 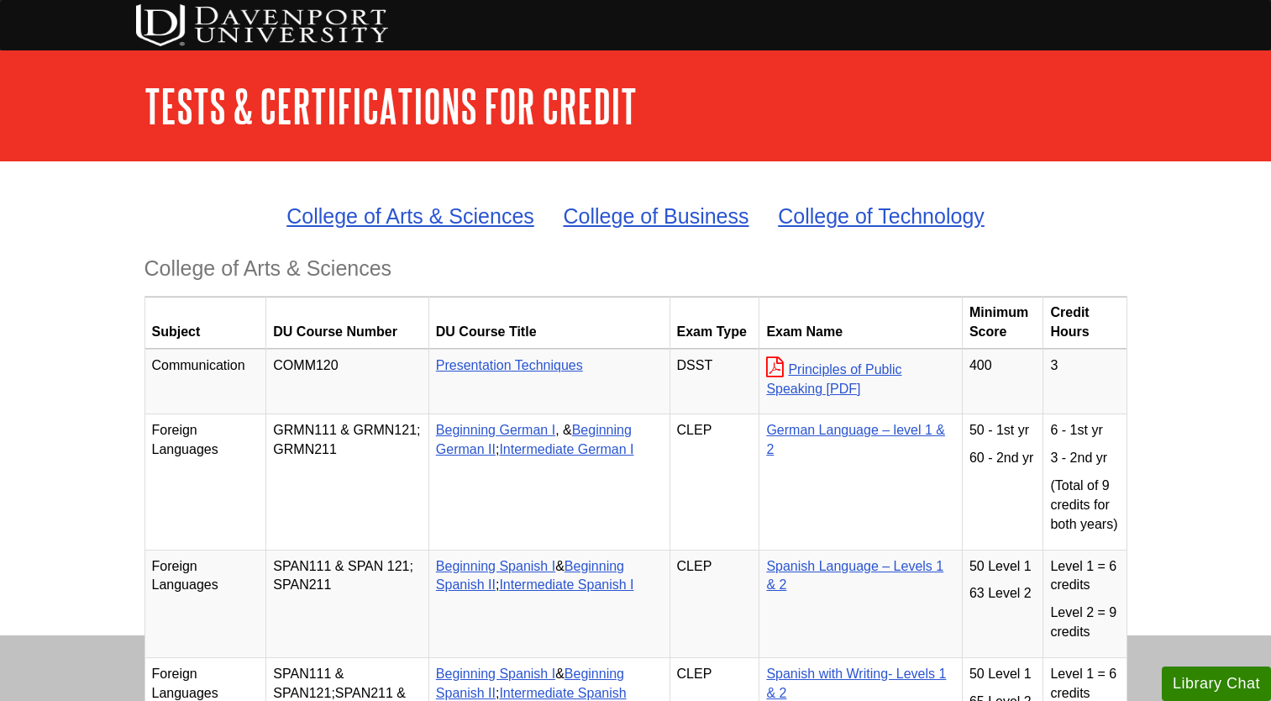 What do you see at coordinates (714, 381) in the screenshot?
I see `td: DSST` at bounding box center [714, 381].